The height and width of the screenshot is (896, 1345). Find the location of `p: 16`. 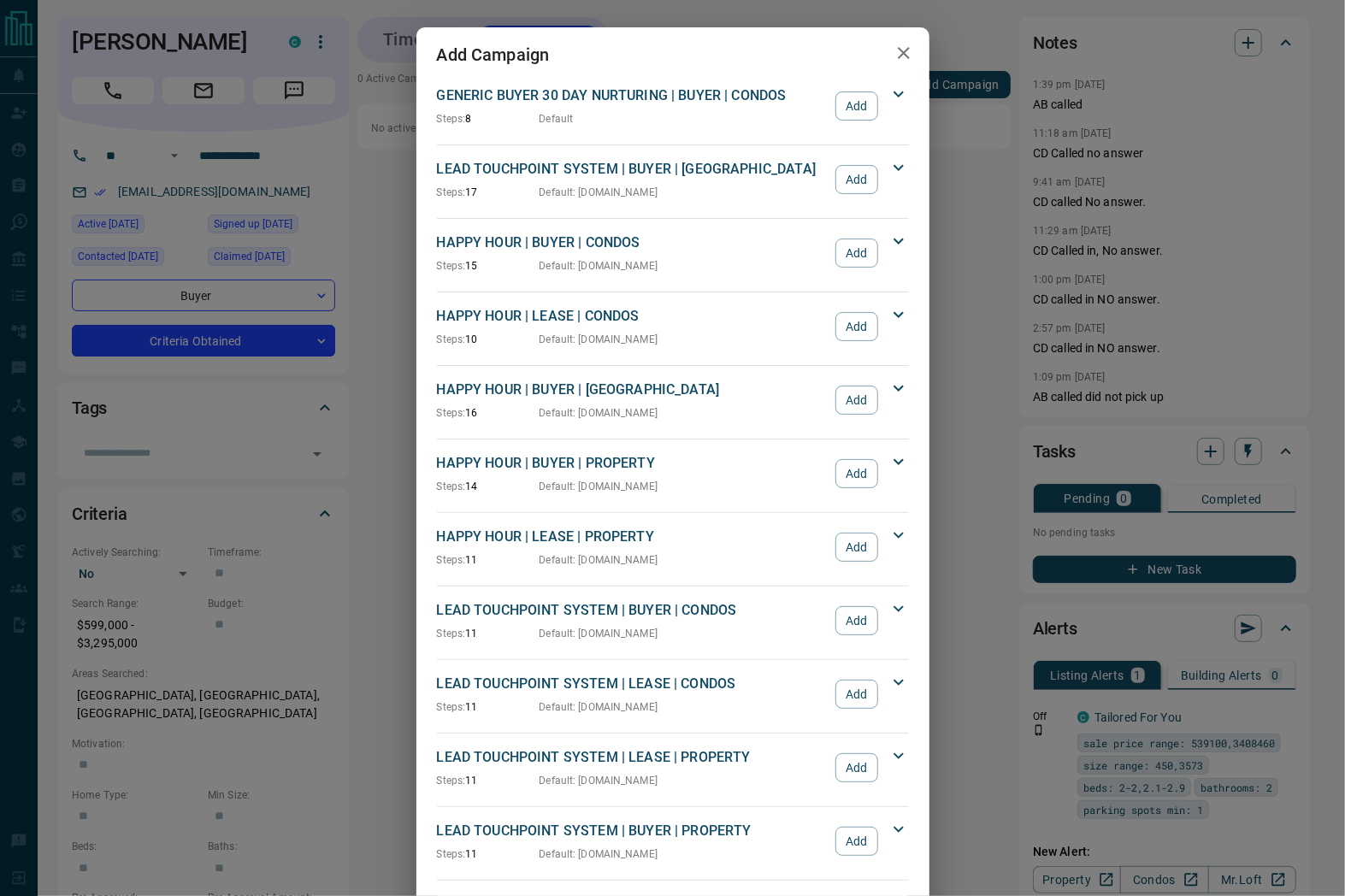

p: 16 is located at coordinates (488, 413).